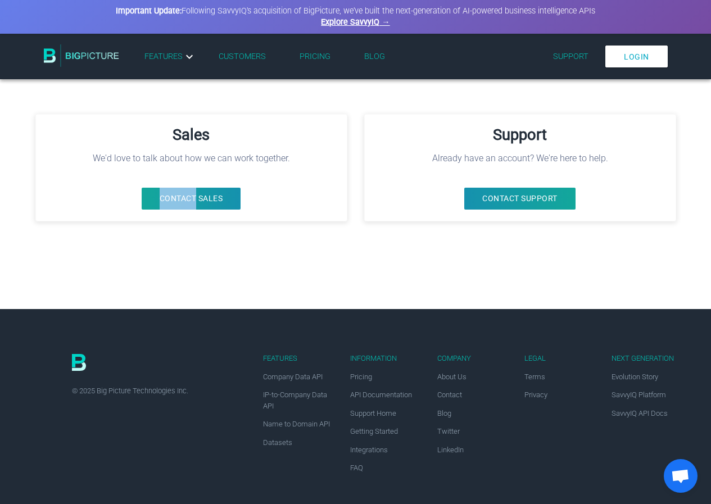 The image size is (711, 504). What do you see at coordinates (315, 56) in the screenshot?
I see `a: Pricing` at bounding box center [315, 56].